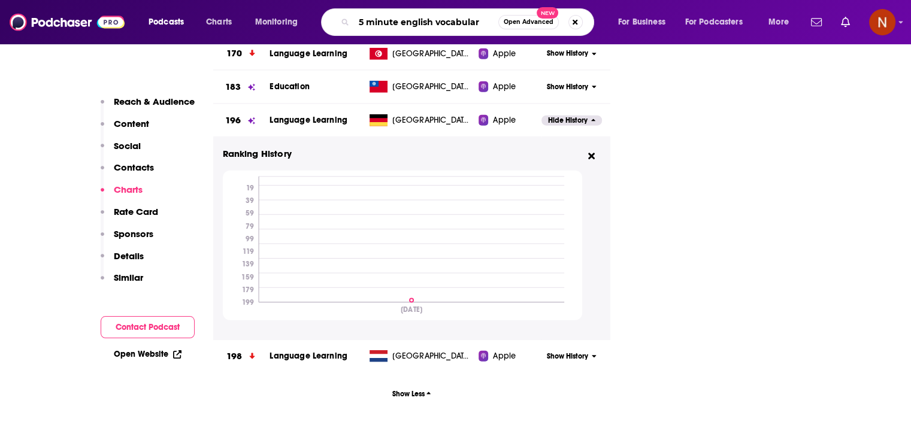 The width and height of the screenshot is (911, 437). I want to click on span: Education, so click(289, 86).